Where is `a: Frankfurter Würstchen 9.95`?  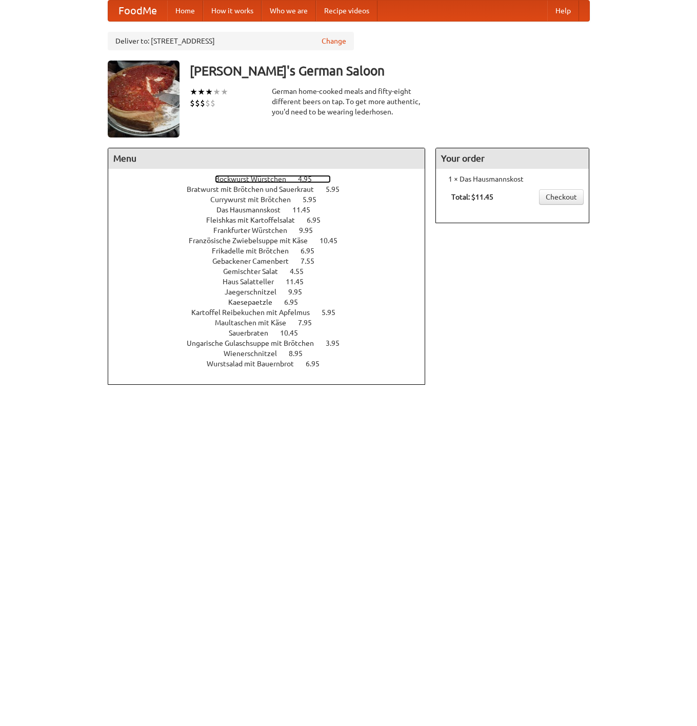 a: Frankfurter Würstchen 9.95 is located at coordinates (273, 230).